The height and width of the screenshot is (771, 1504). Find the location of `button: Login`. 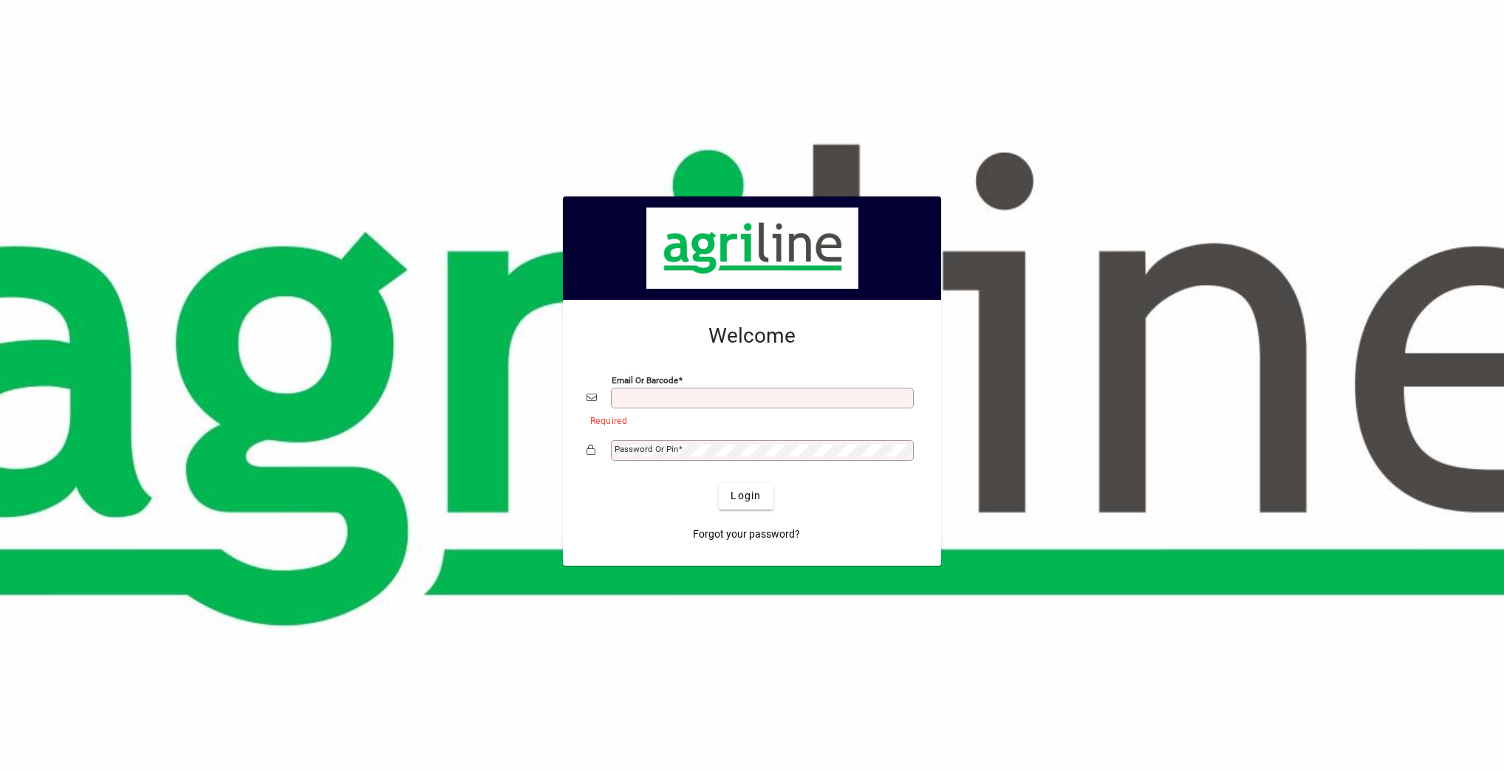

button: Login is located at coordinates (745, 496).